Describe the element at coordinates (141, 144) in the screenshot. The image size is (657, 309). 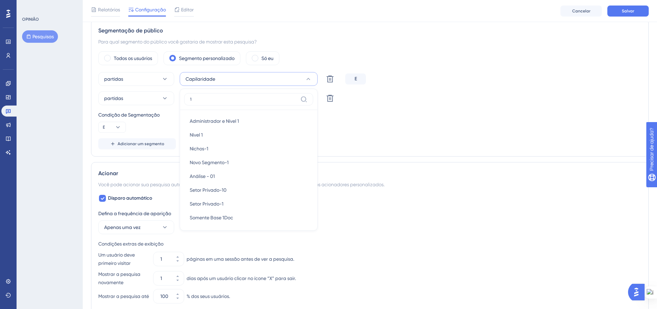
I see `font: Adicionar um segmento` at that location.